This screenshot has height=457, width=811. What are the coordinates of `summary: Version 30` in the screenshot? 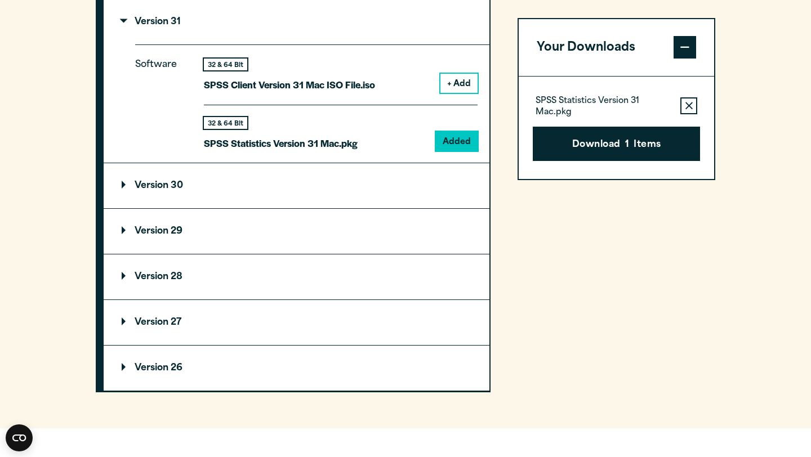 It's located at (296, 186).